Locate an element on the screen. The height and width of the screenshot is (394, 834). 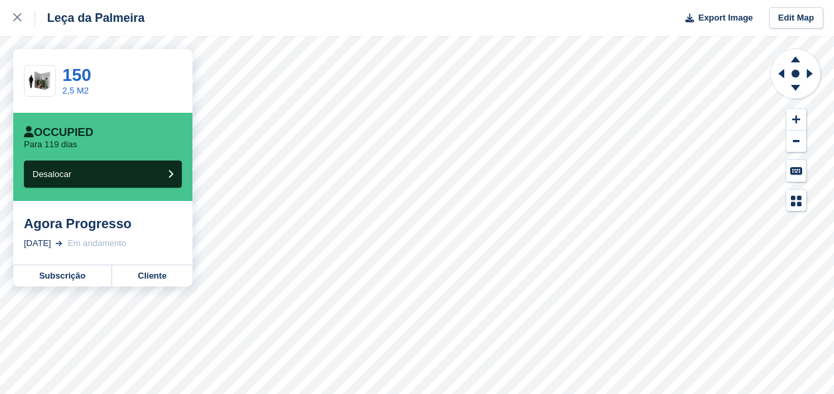
button: Keyboard Shortcuts is located at coordinates (796, 171).